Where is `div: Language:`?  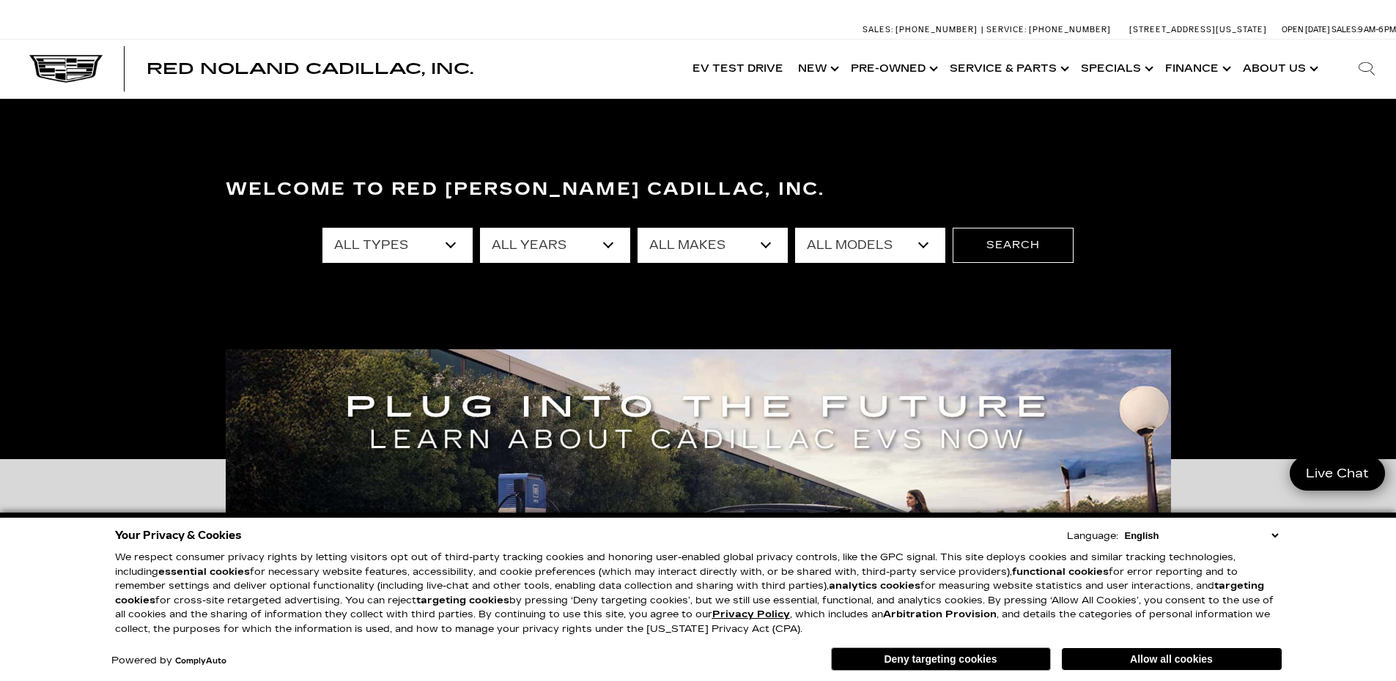 div: Language: is located at coordinates (1092, 536).